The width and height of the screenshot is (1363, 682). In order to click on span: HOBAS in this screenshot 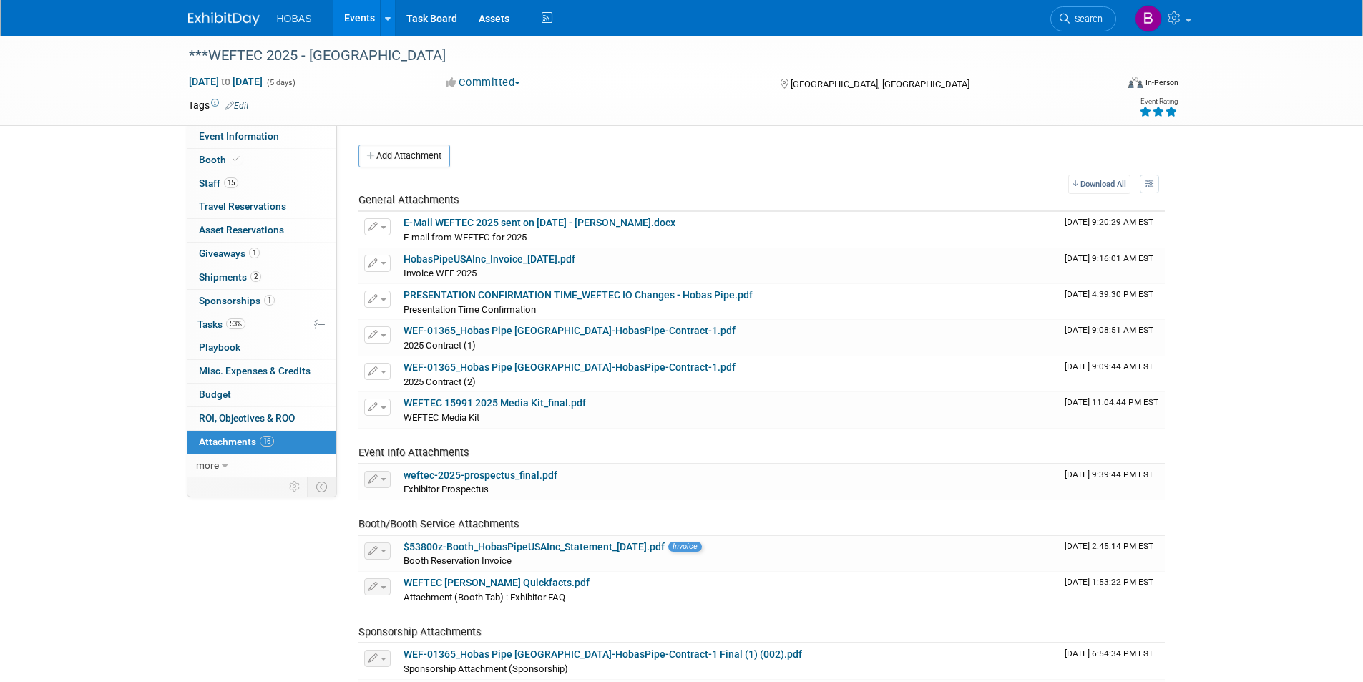, I will do `click(294, 19)`.